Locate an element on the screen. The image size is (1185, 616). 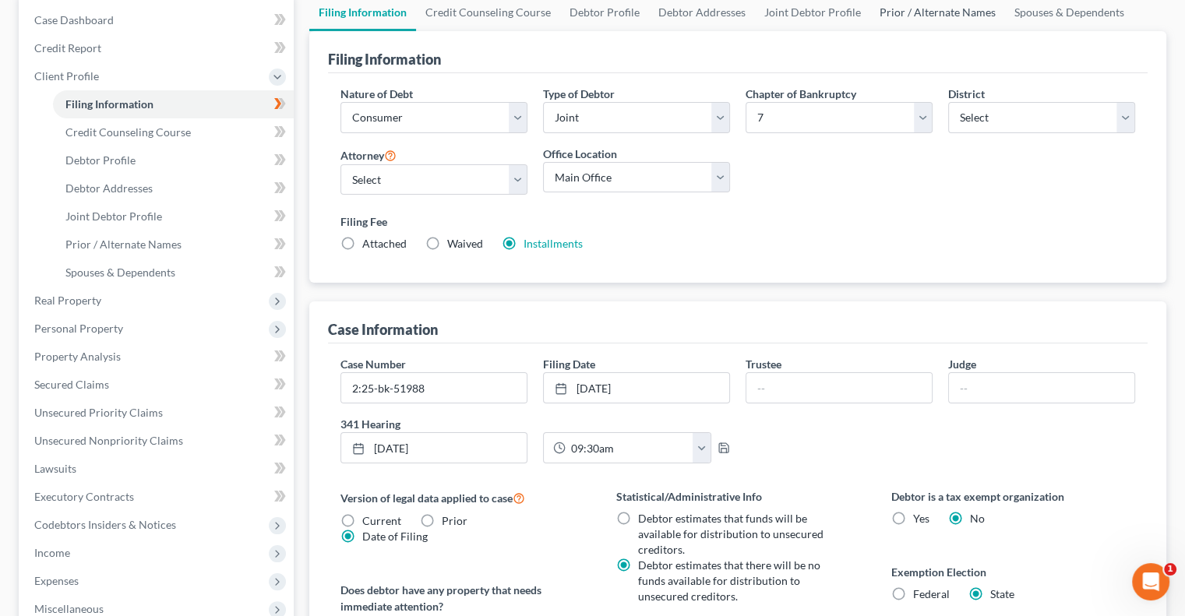
label: Filing Fee is located at coordinates (738, 221).